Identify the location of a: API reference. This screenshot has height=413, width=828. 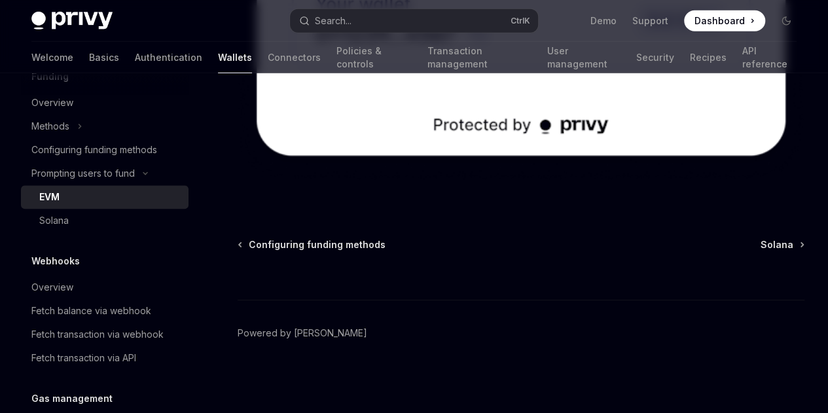
(769, 58).